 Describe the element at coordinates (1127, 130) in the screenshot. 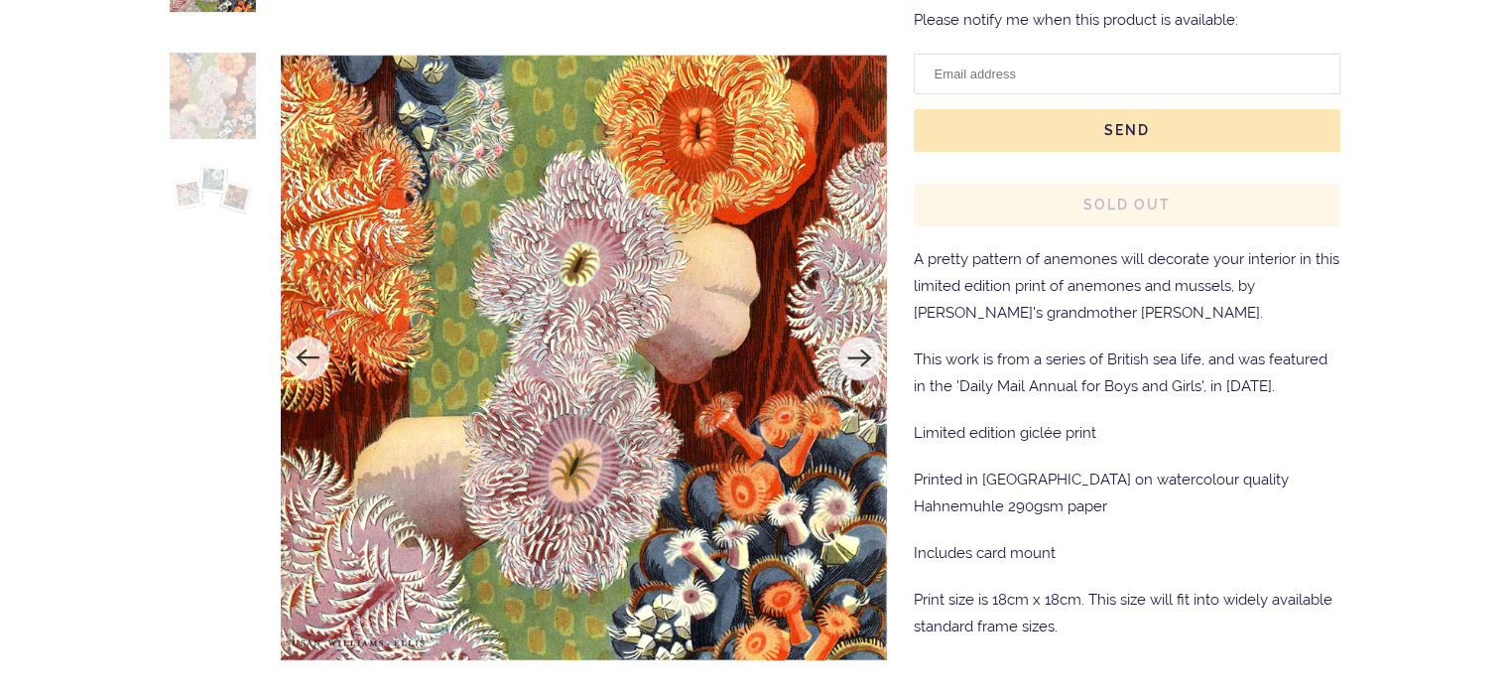

I see `input: Send` at that location.